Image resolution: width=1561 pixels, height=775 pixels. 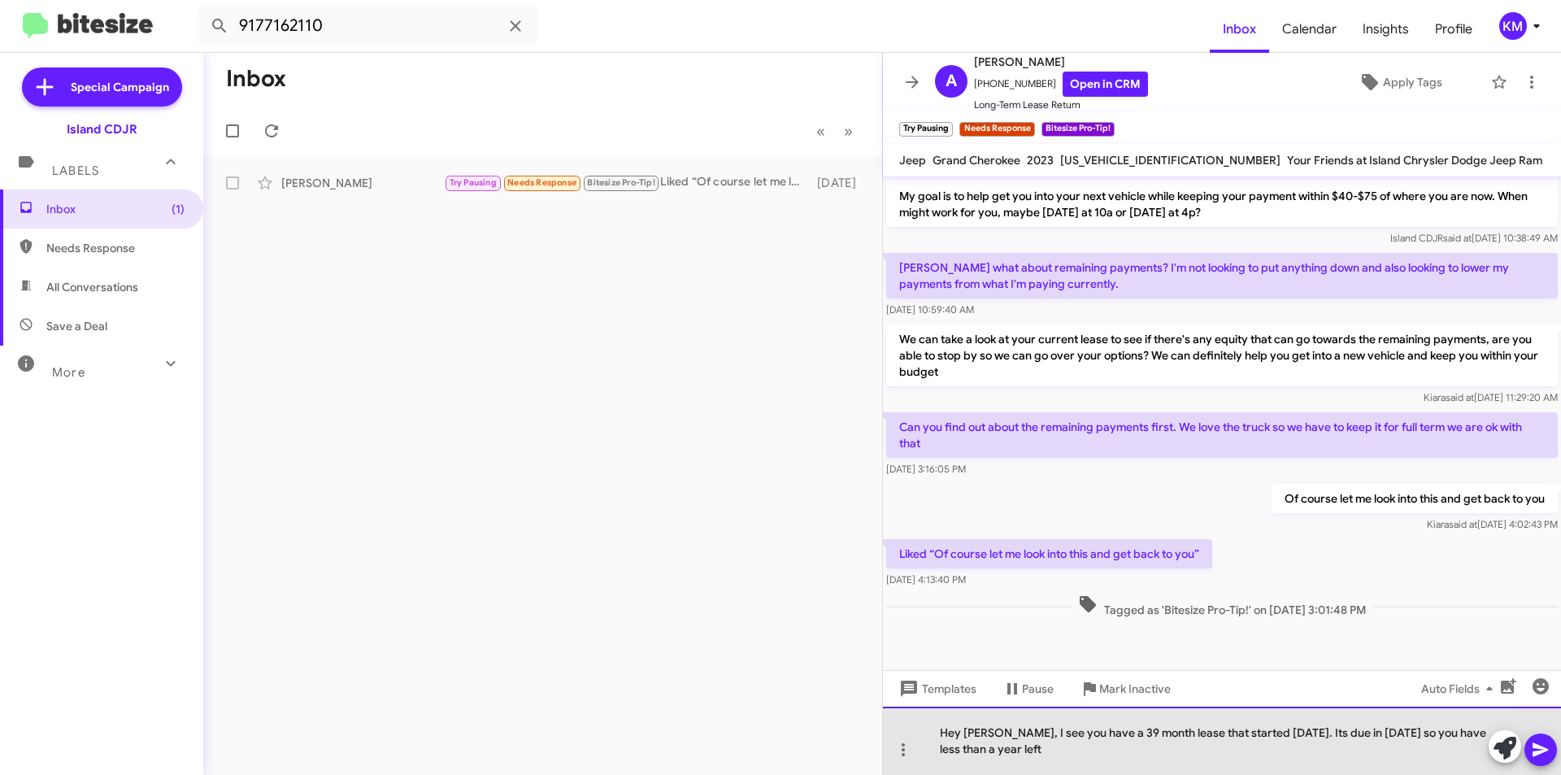 I want to click on span: Jeep, so click(x=912, y=160).